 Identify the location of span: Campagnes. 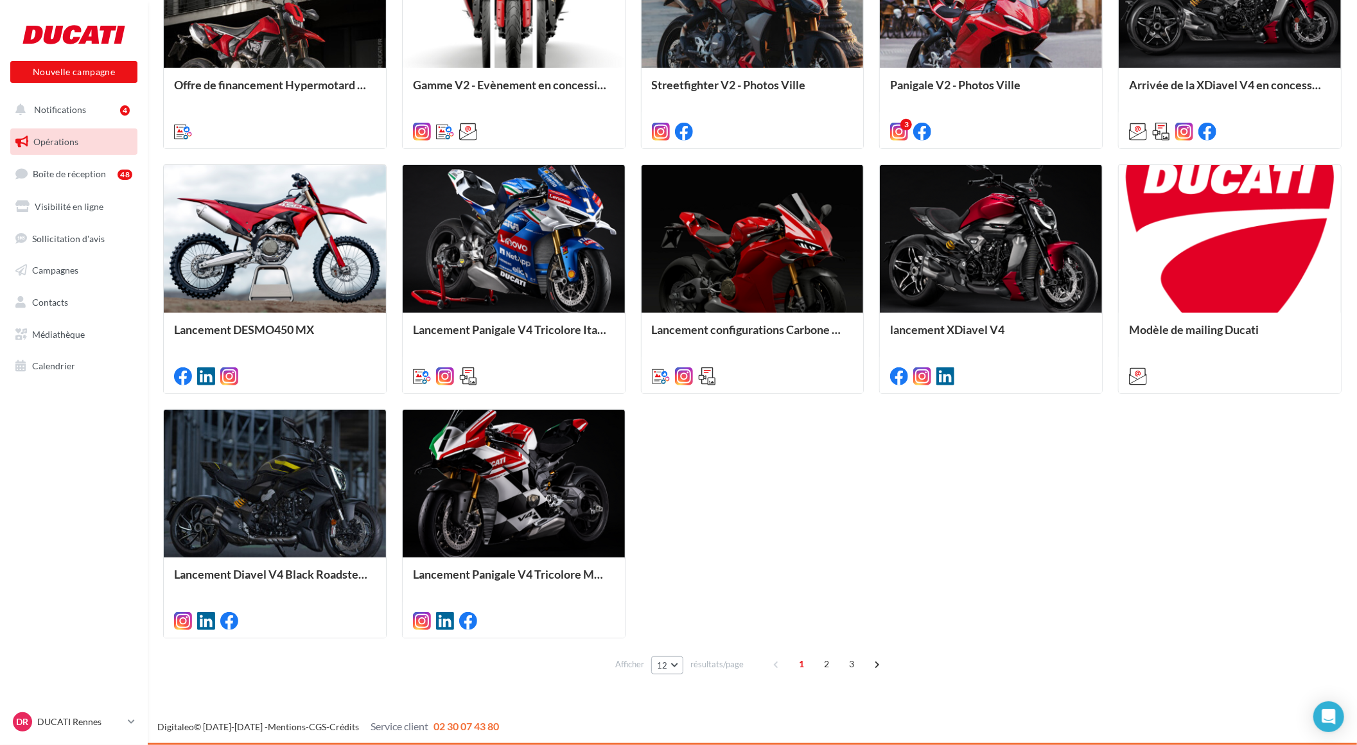
(55, 270).